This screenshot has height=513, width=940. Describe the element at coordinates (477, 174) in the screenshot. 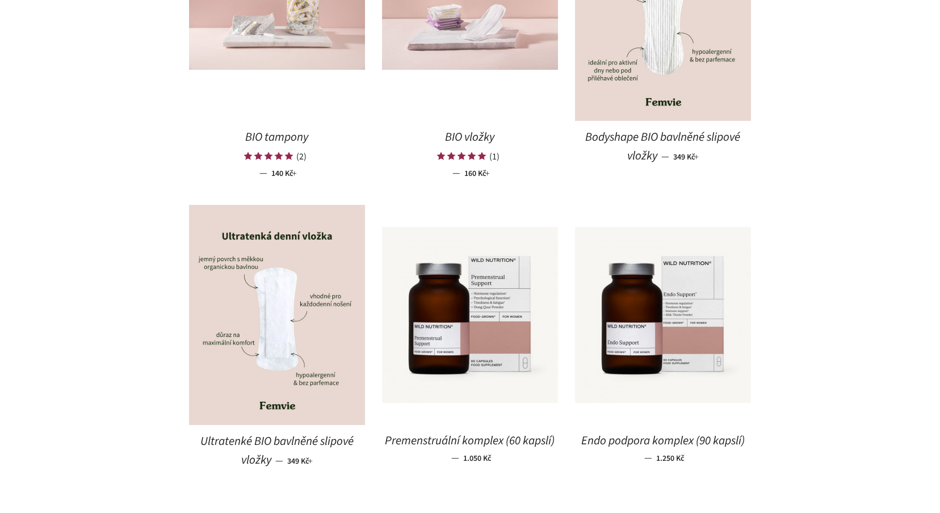

I see `span: 160 Kč` at that location.